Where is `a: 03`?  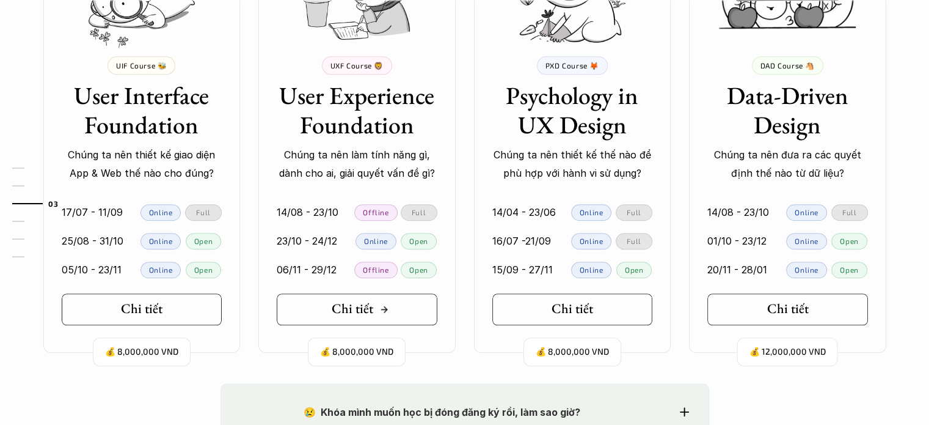
a: 03 is located at coordinates (41, 203).